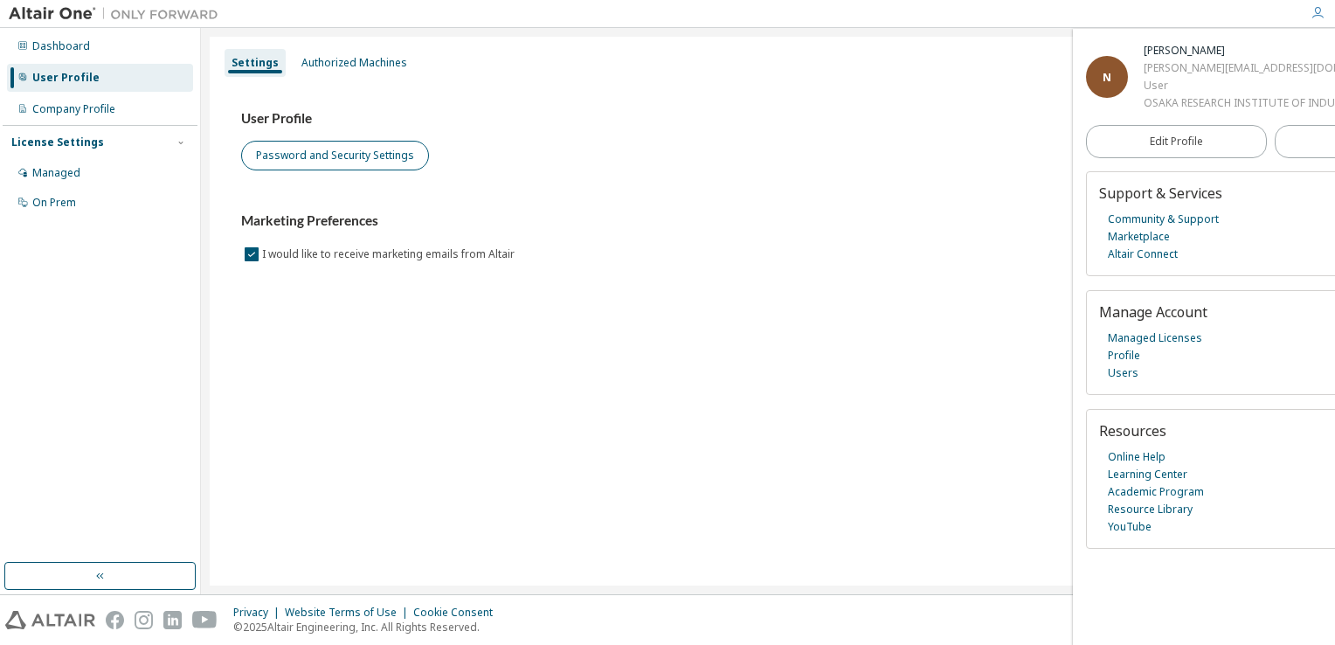 This screenshot has width=1335, height=645. I want to click on a: Community & Support, so click(1163, 219).